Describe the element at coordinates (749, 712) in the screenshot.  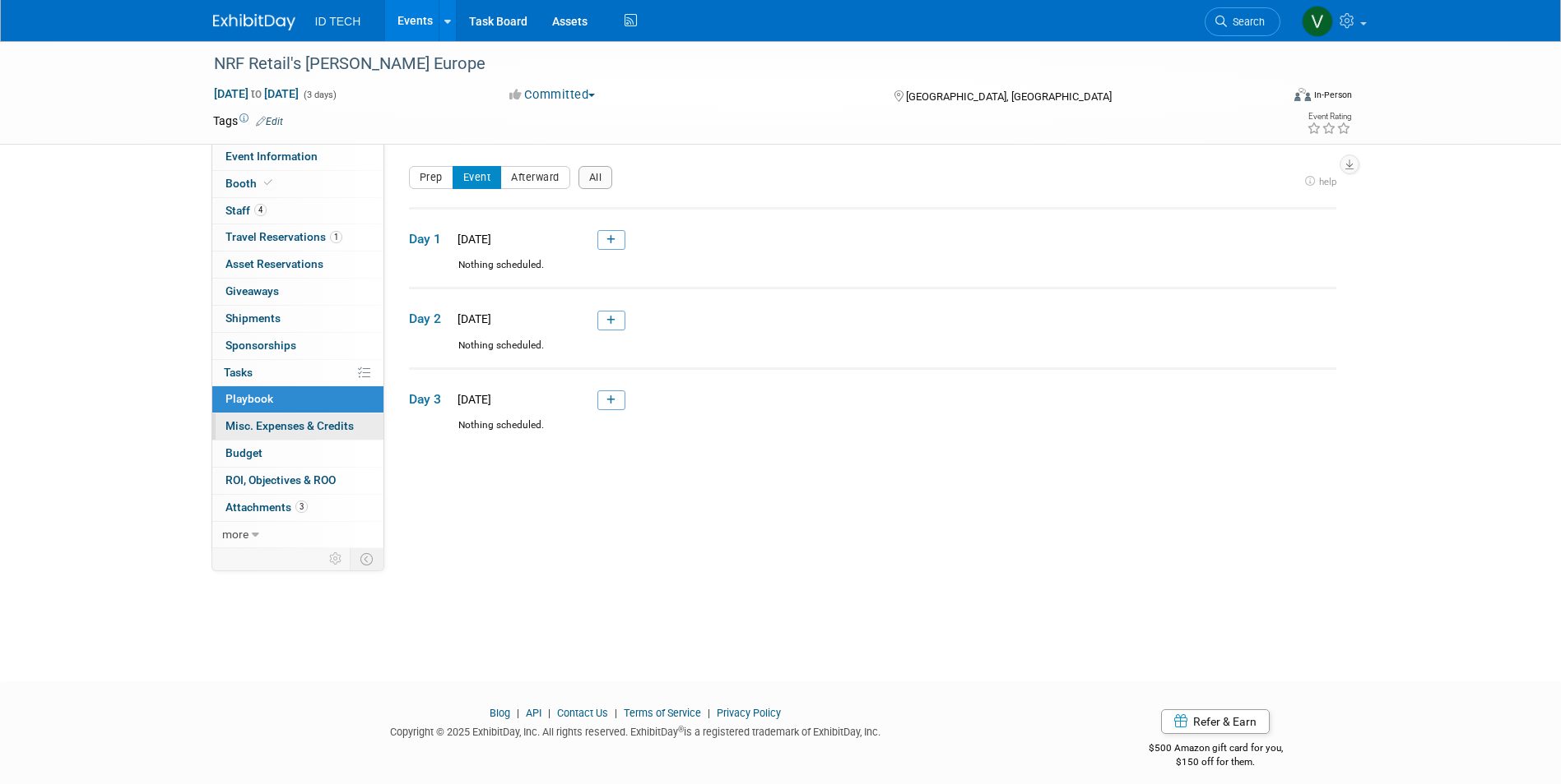
I see `a: Privacy Policy` at that location.